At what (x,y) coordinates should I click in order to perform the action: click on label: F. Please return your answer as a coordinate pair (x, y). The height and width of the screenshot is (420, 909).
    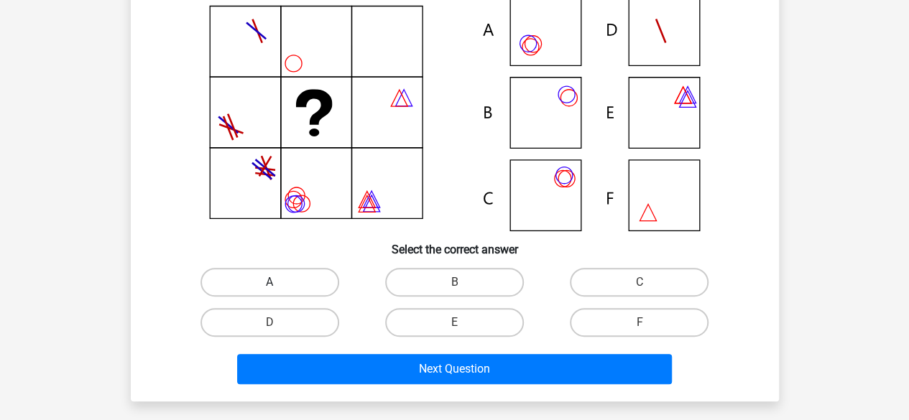
    Looking at the image, I should click on (639, 323).